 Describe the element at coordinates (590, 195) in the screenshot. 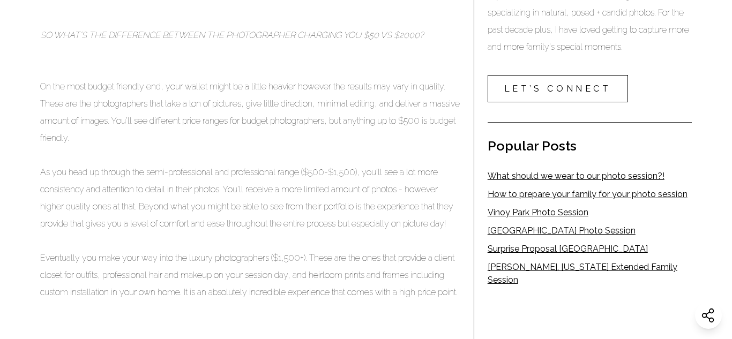

I see `a: How to prepare your family for your photo session` at that location.